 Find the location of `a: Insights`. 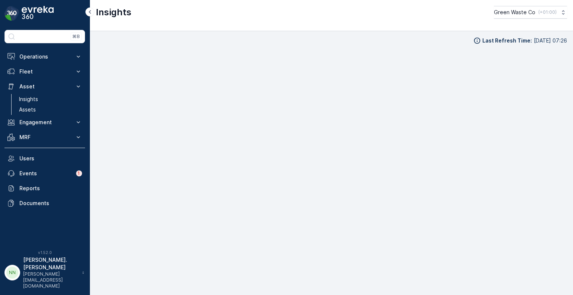

a: Insights is located at coordinates (50, 99).